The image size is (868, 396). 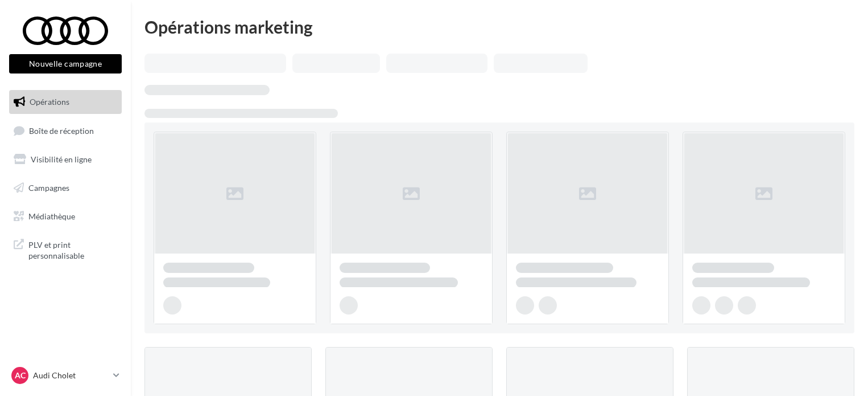 I want to click on span: Visibilité en ligne, so click(x=61, y=159).